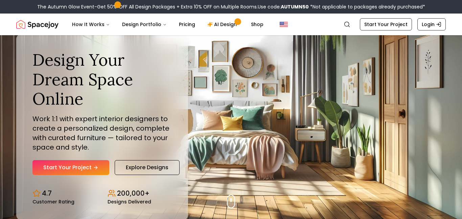 The height and width of the screenshot is (219, 462). I want to click on img: Spacejoy Logo, so click(37, 24).